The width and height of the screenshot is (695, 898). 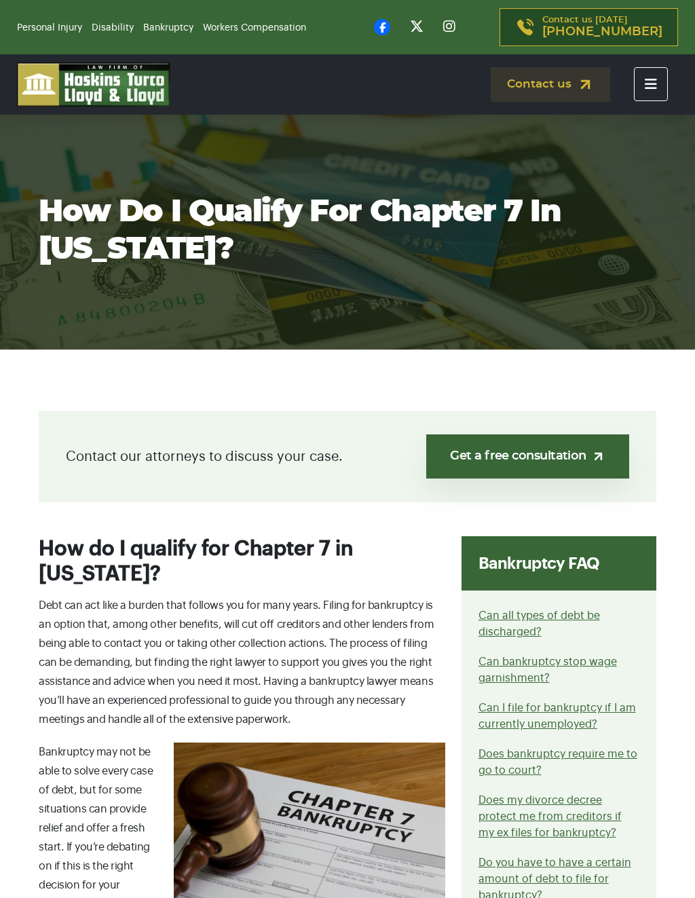 What do you see at coordinates (598, 456) in the screenshot?
I see `img: arrow-up-right-light.svg` at bounding box center [598, 456].